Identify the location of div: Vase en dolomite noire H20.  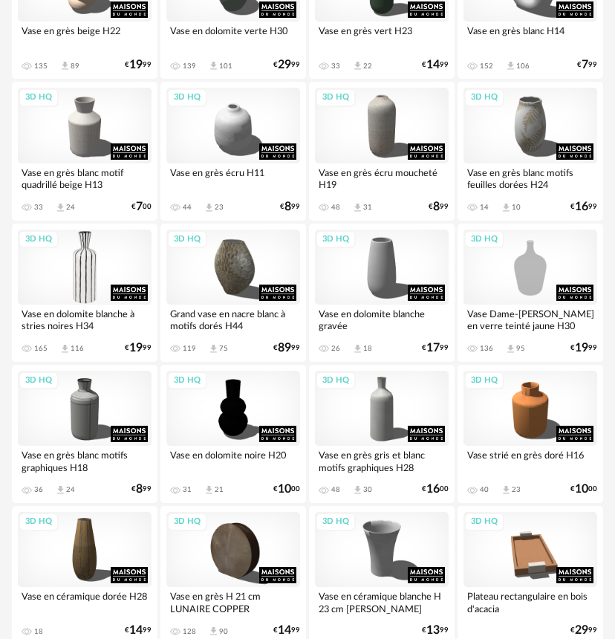
(233, 461).